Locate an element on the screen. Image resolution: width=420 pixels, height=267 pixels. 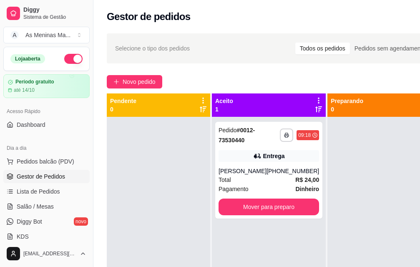
div: Dia a dia is located at coordinates (46, 148).